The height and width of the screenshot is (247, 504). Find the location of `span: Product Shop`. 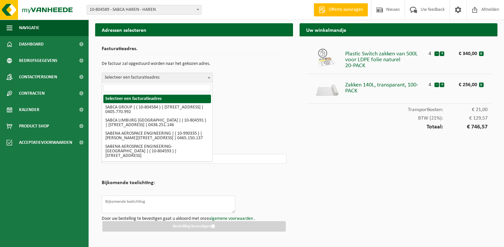

span: Product Shop is located at coordinates (34, 126).